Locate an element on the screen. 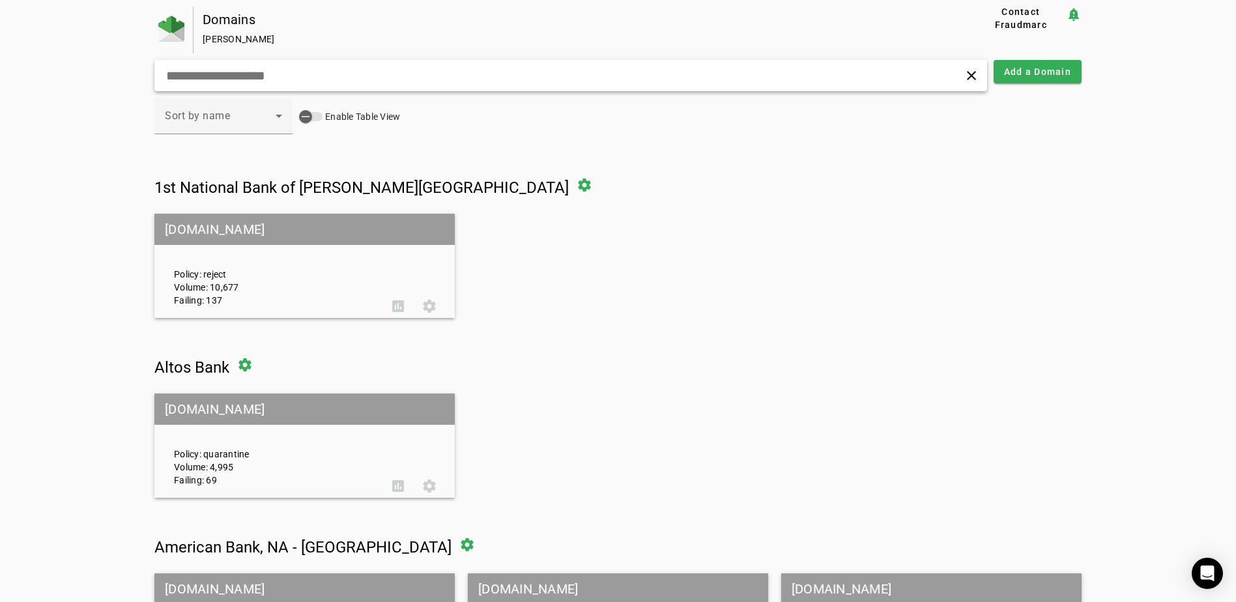 The width and height of the screenshot is (1236, 602). button: Add a Domain is located at coordinates (1037, 72).